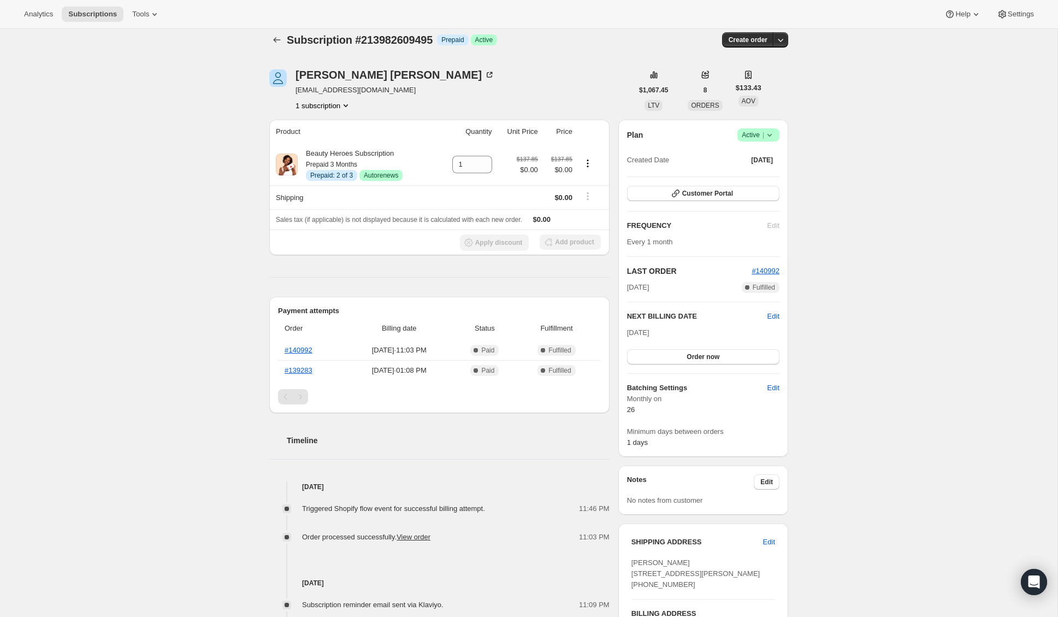 Image resolution: width=1058 pixels, height=617 pixels. I want to click on button: Analytics, so click(38, 14).